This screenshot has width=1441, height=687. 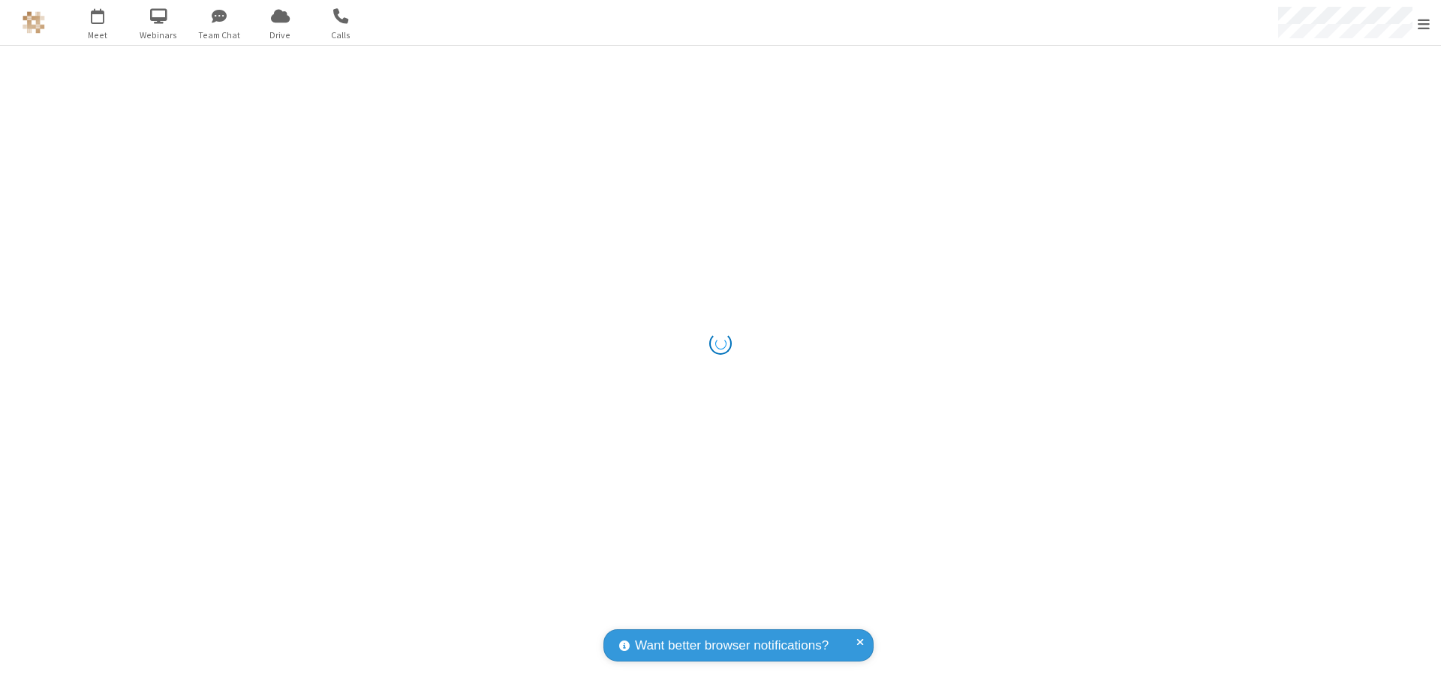 What do you see at coordinates (341, 35) in the screenshot?
I see `span: Calls` at bounding box center [341, 35].